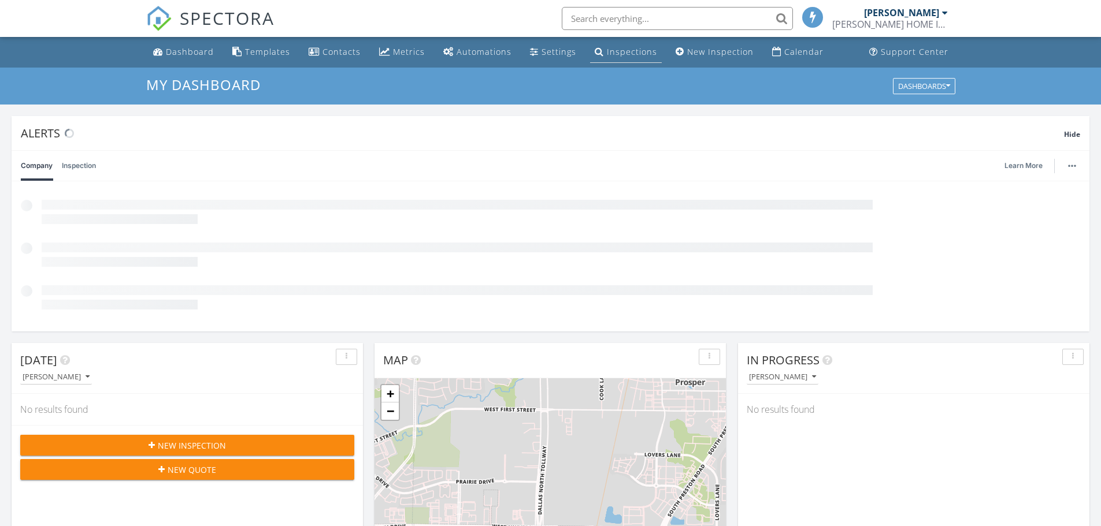  Describe the element at coordinates (1072, 134) in the screenshot. I see `span: Hide` at that location.